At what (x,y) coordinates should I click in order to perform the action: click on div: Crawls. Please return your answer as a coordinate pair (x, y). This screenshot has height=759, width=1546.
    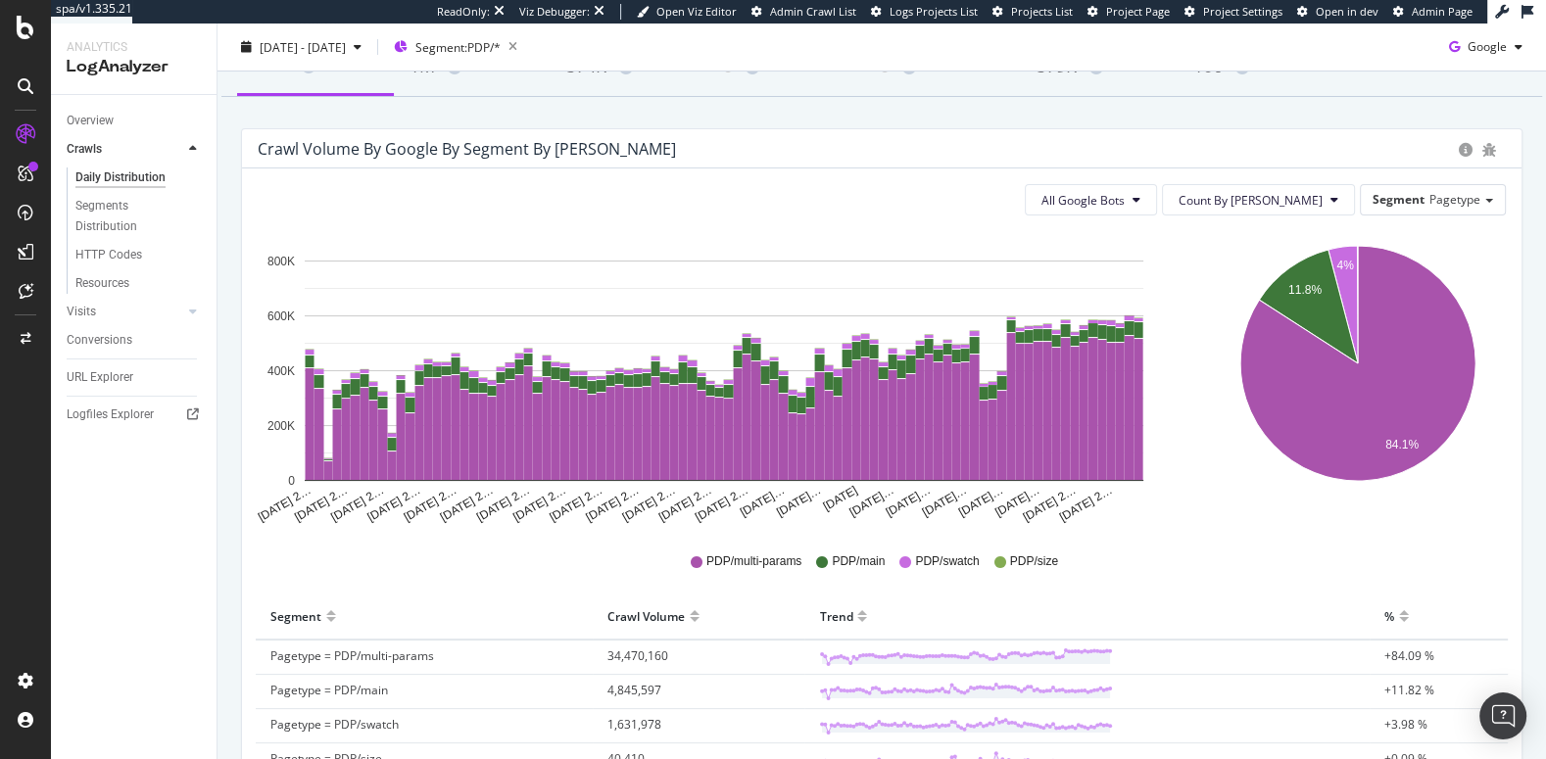
    Looking at the image, I should click on (84, 149).